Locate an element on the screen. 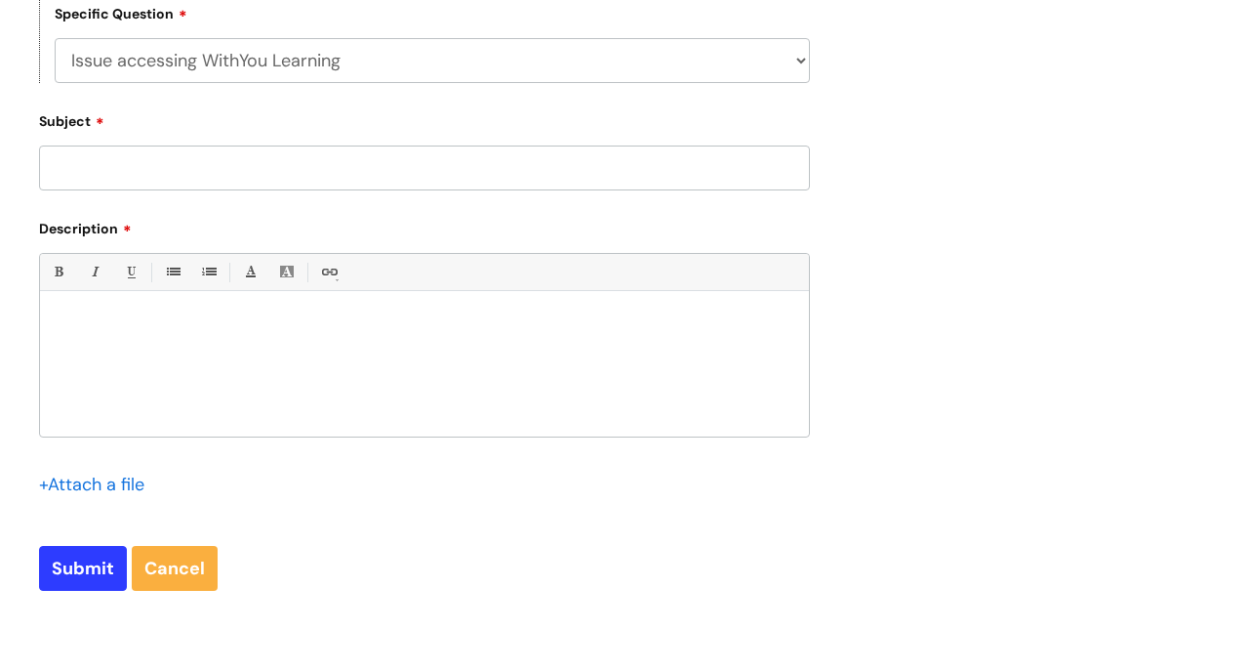 The height and width of the screenshot is (672, 1249). label: Specific Question is located at coordinates (121, 13).